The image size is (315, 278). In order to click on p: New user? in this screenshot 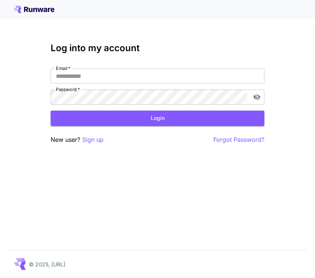, I will do `click(77, 139)`.